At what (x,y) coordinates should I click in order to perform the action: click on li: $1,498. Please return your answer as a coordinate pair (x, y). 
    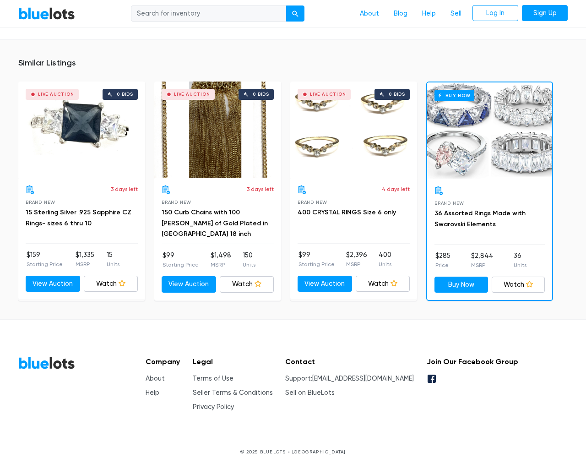
    Looking at the image, I should click on (221, 260).